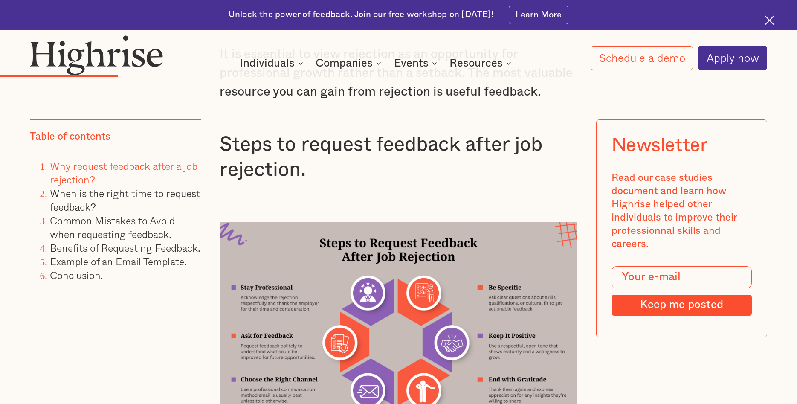 Image resolution: width=797 pixels, height=404 pixels. Describe the element at coordinates (76, 275) in the screenshot. I see `a: Conclusion.` at that location.